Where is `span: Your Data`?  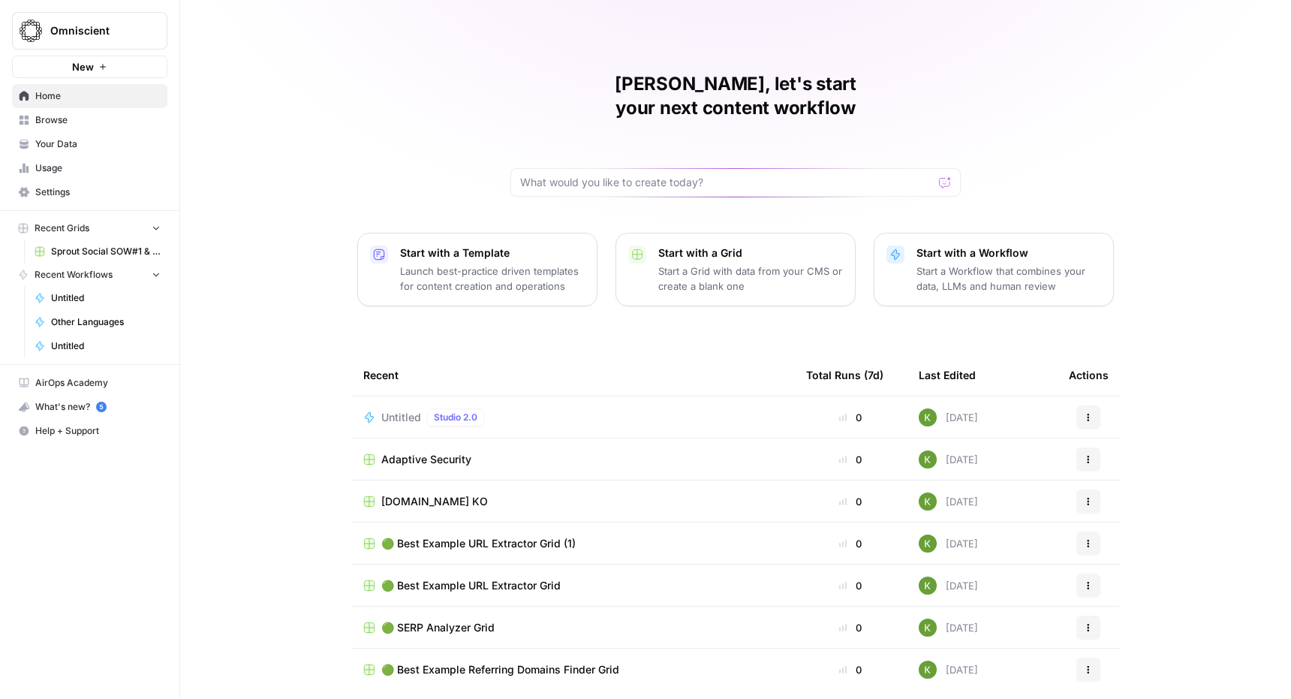
span: Your Data is located at coordinates (98, 144).